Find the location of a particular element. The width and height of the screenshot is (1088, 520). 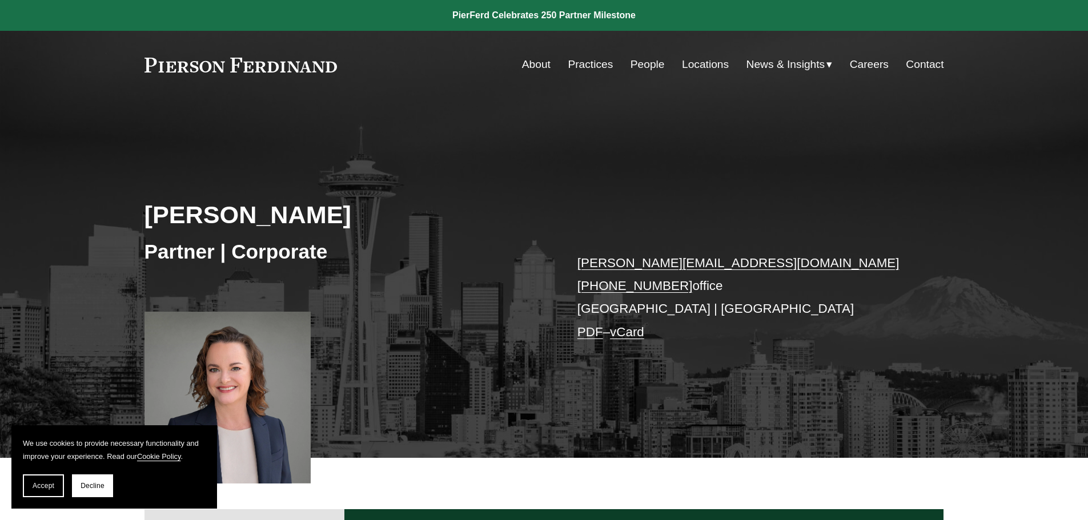

a: Careers is located at coordinates (869, 65).